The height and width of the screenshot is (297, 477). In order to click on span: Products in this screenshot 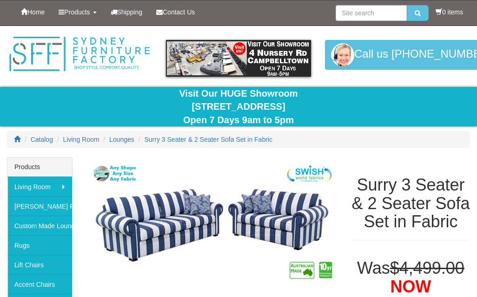, I will do `click(77, 12)`.